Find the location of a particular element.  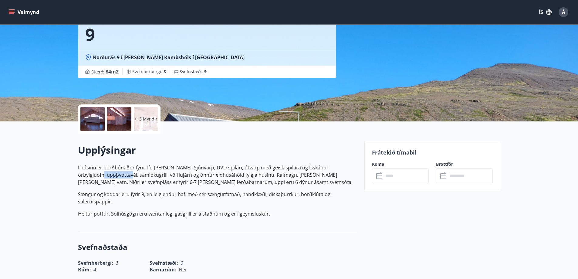

label: Koma is located at coordinates (400, 164).